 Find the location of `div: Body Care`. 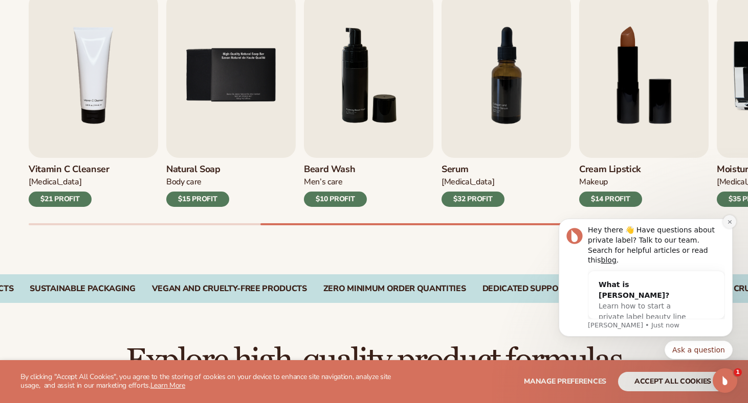

div: Body Care is located at coordinates (197, 182).